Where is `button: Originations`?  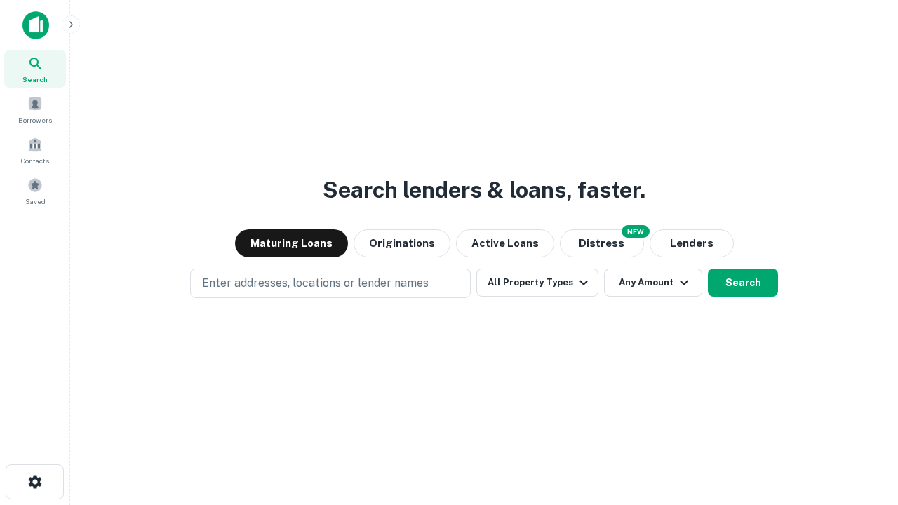
button: Originations is located at coordinates (402, 243).